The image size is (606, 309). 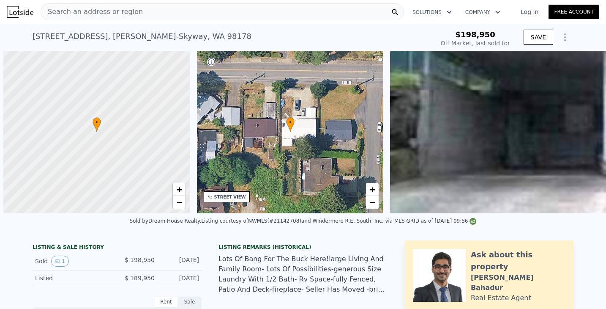 I want to click on button: Solutions, so click(x=432, y=12).